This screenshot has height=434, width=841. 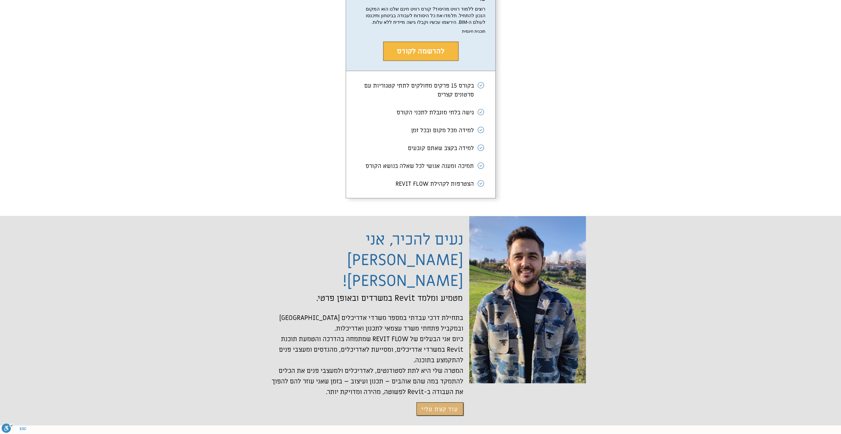 What do you see at coordinates (421, 31) in the screenshot?
I see `span: תוכנית חינמית` at bounding box center [421, 31].